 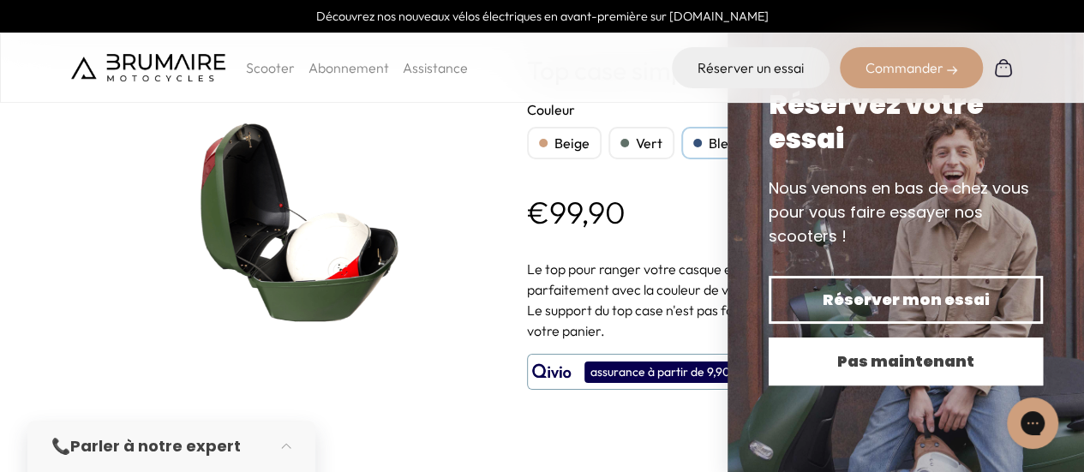 I want to click on div: Bleu, so click(x=714, y=143).